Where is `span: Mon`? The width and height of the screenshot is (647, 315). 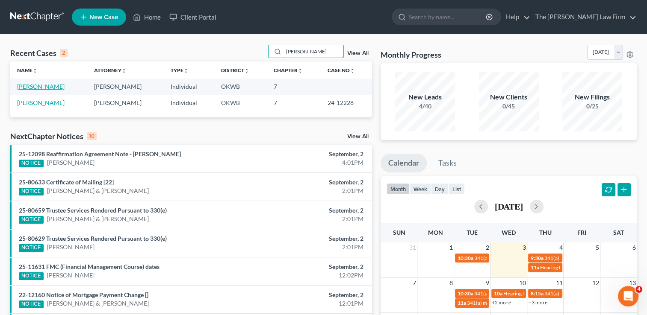 span: Mon is located at coordinates (435, 233).